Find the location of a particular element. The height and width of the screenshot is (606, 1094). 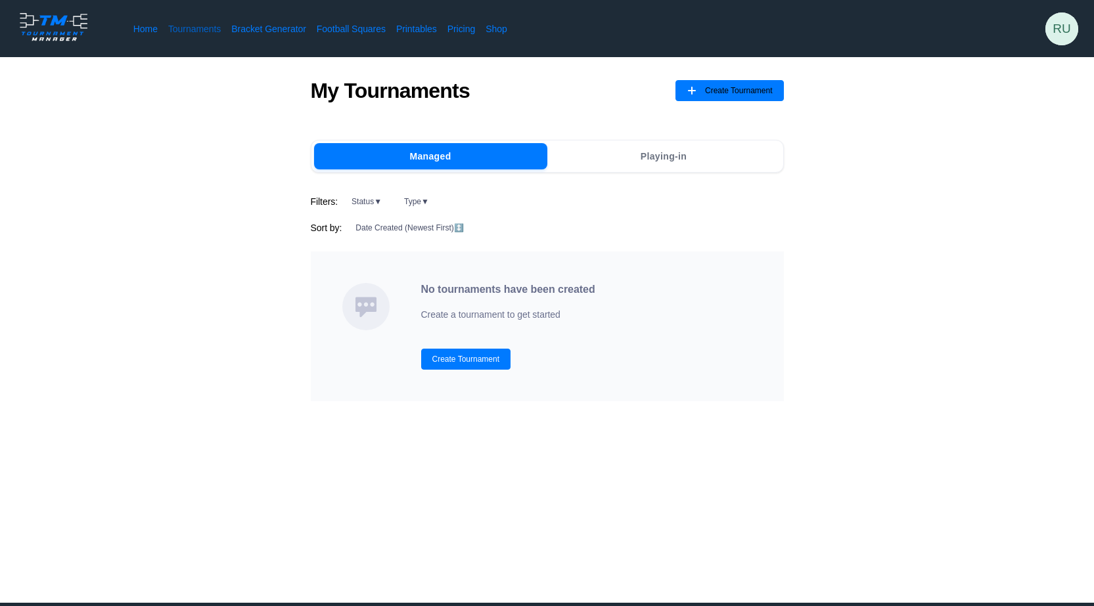

a: Bracket Generator is located at coordinates (269, 29).